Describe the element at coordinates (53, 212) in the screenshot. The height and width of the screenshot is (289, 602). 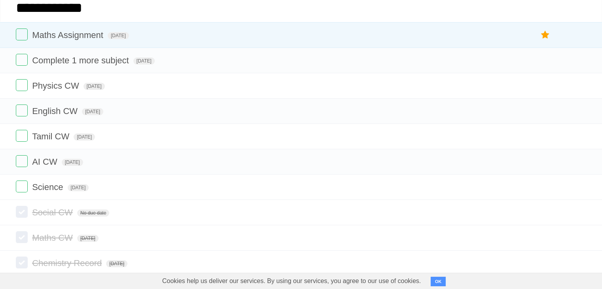
I see `span: Social CW` at that location.